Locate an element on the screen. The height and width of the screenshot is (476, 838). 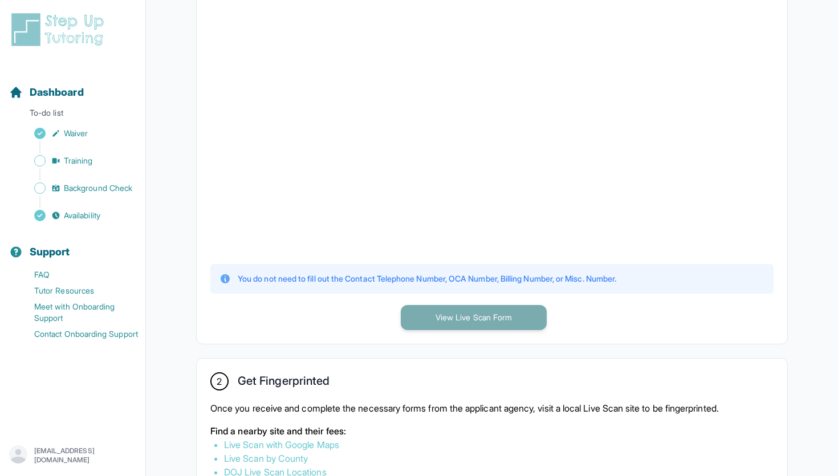
span: 2 is located at coordinates (219, 381).